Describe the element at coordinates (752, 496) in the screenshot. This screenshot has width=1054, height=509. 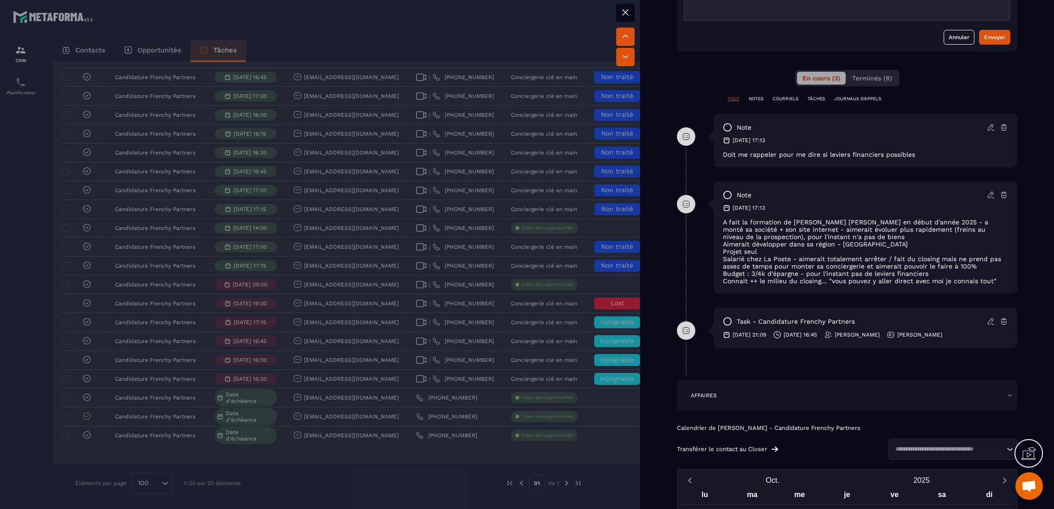
I see `div: ma` at that location.